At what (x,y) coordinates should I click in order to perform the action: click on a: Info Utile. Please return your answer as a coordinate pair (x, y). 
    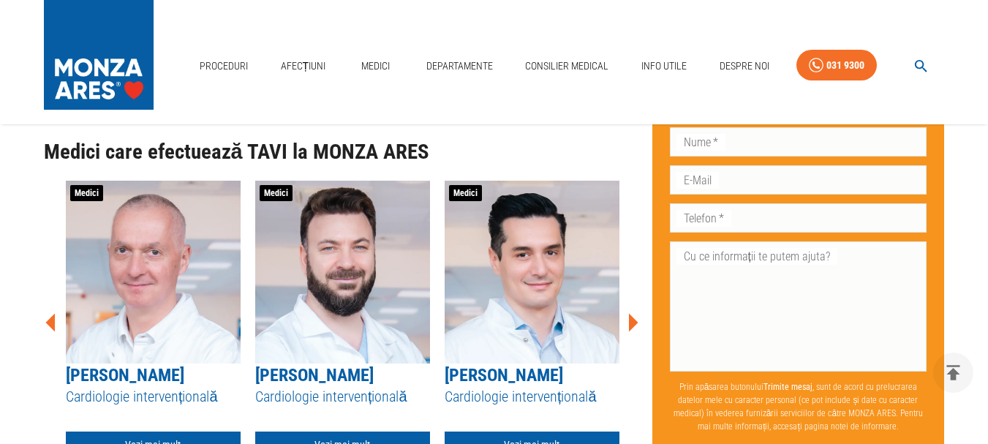
    Looking at the image, I should click on (664, 66).